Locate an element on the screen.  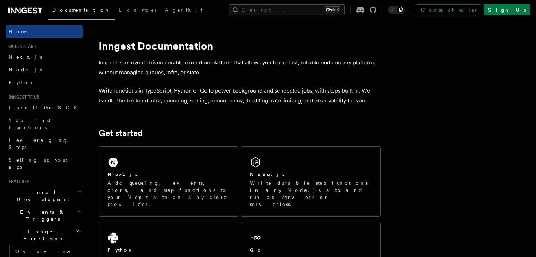
a: Sign Up is located at coordinates (507, 10).